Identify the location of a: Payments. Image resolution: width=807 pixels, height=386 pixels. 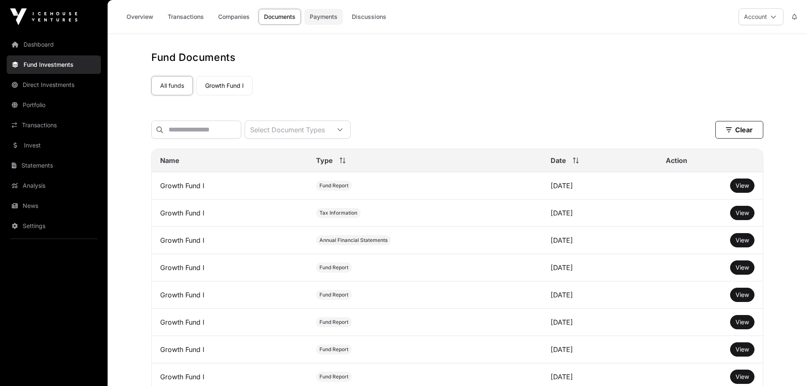
(324, 17).